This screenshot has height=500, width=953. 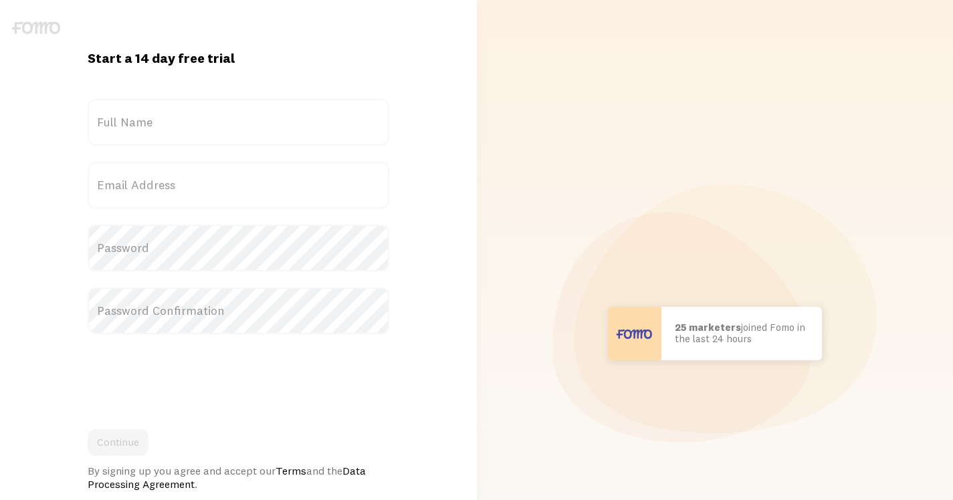 I want to click on h1: Start a 14 day free trial, so click(x=238, y=58).